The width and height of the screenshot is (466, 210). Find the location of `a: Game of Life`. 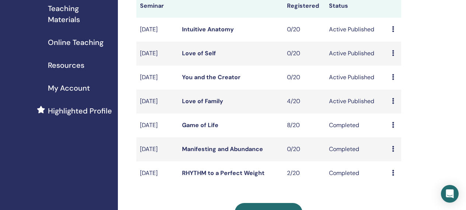

a: Game of Life is located at coordinates (200, 125).